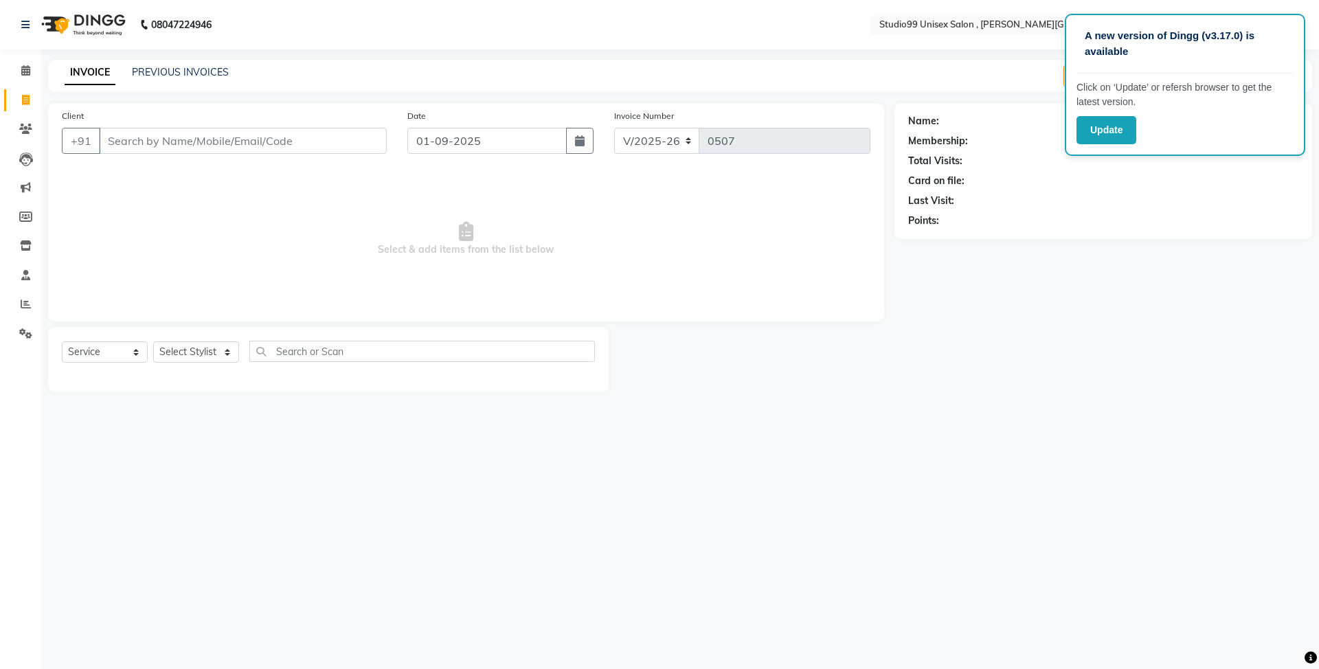 The height and width of the screenshot is (669, 1319). Describe the element at coordinates (1103, 76) in the screenshot. I see `button: Create New` at that location.